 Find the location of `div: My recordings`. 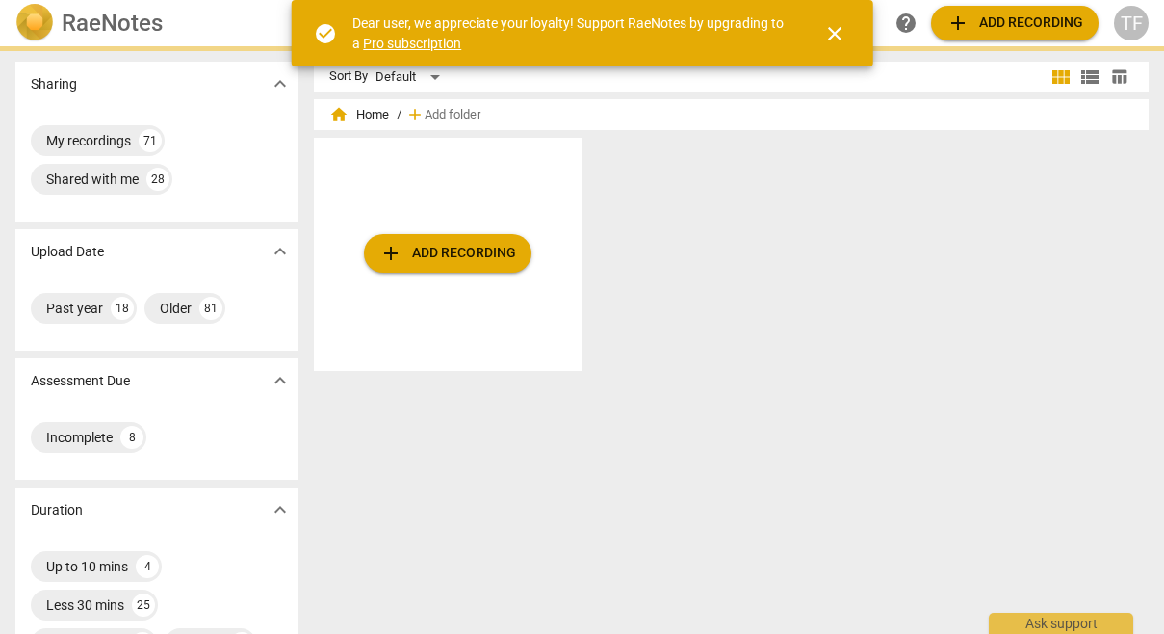

div: My recordings is located at coordinates (89, 141).